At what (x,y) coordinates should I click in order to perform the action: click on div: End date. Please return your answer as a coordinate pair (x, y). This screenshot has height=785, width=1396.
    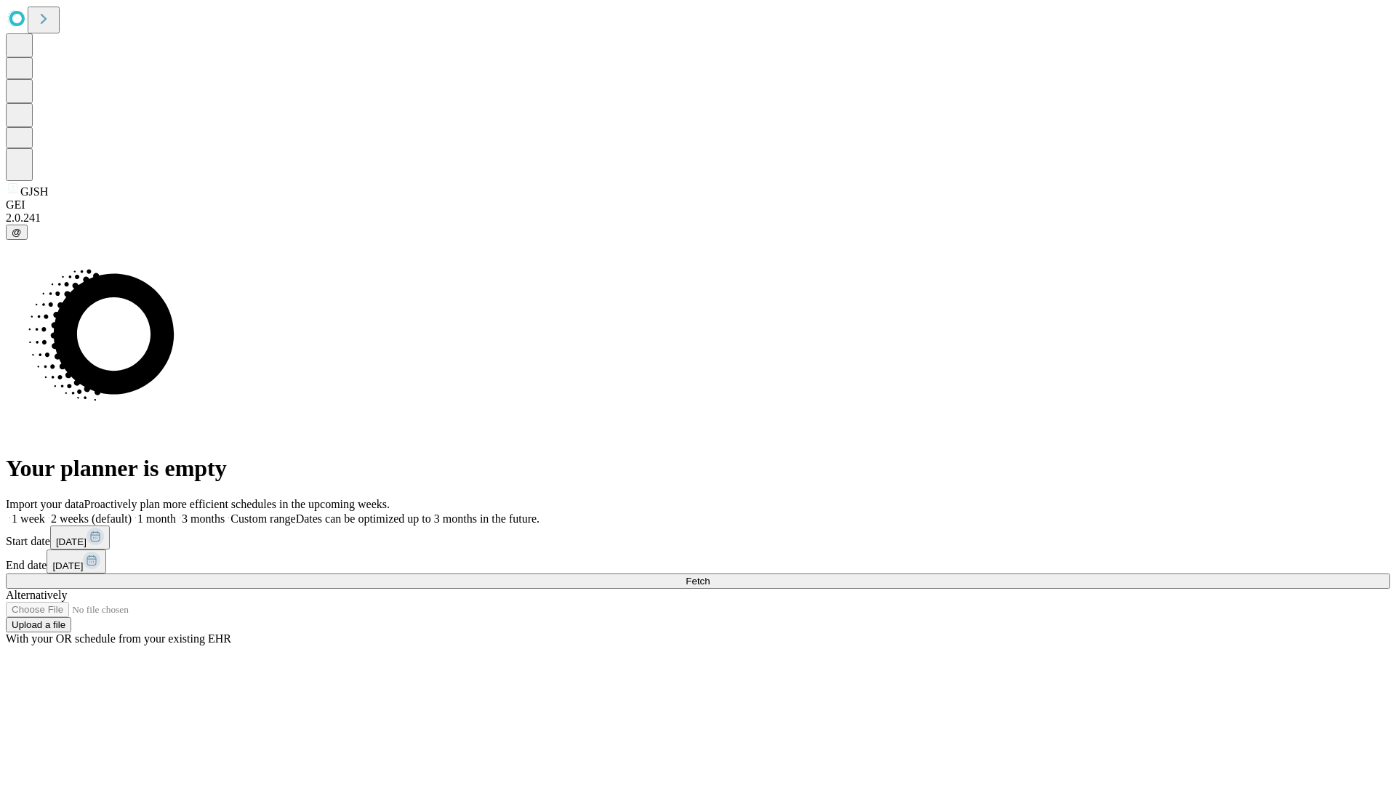
    Looking at the image, I should click on (698, 561).